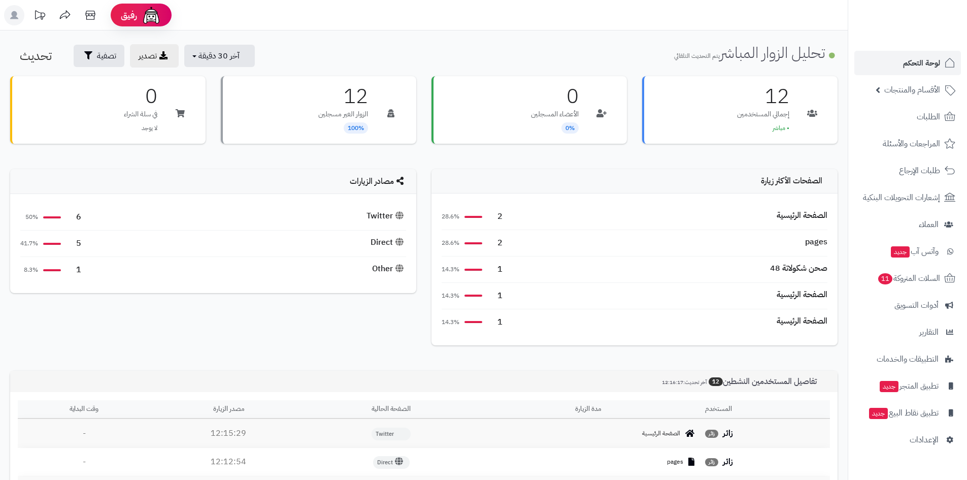 This screenshot has height=480, width=967. Describe the element at coordinates (908, 413) in the screenshot. I see `a: تطبيق نقاط البيعجديد` at that location.